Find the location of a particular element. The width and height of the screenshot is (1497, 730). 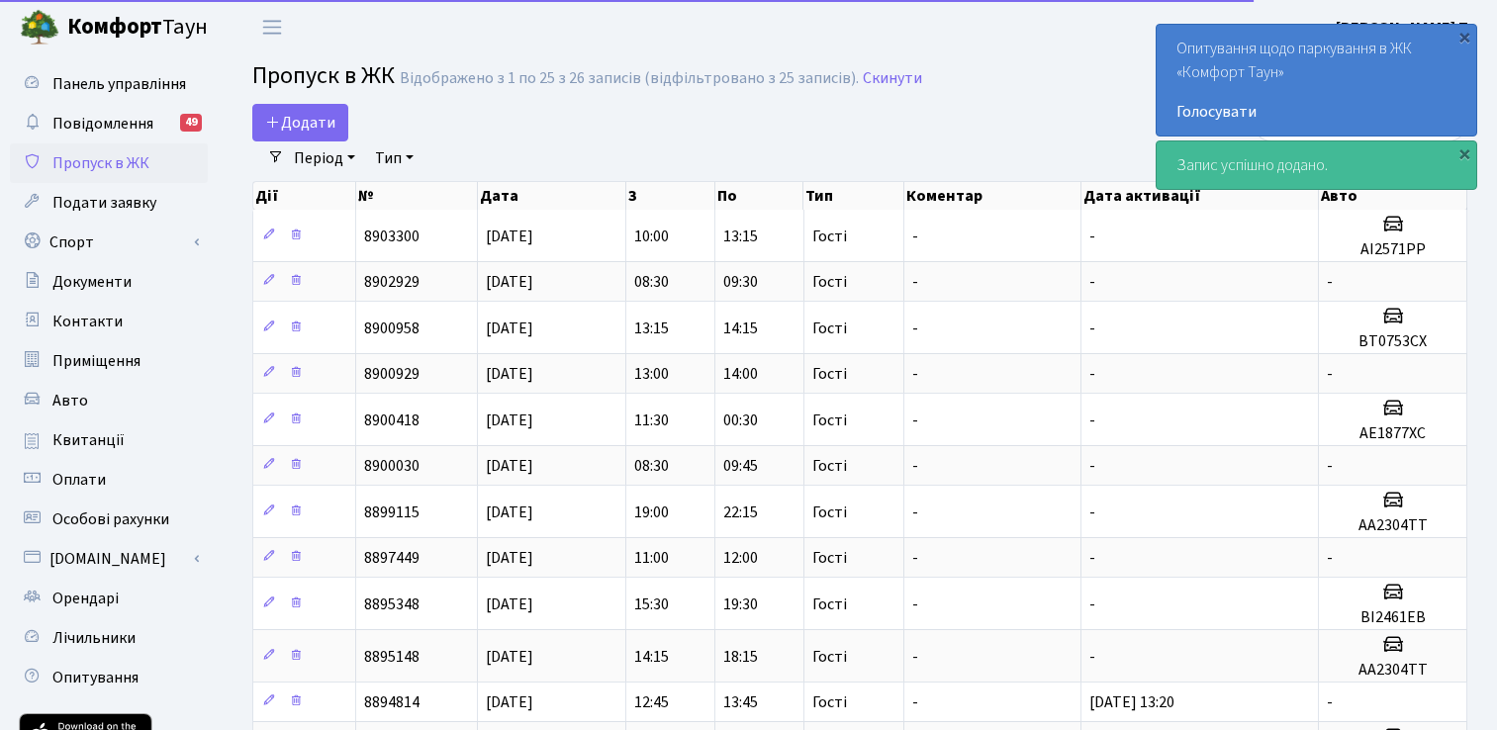

span: 22:15 is located at coordinates (740, 513).